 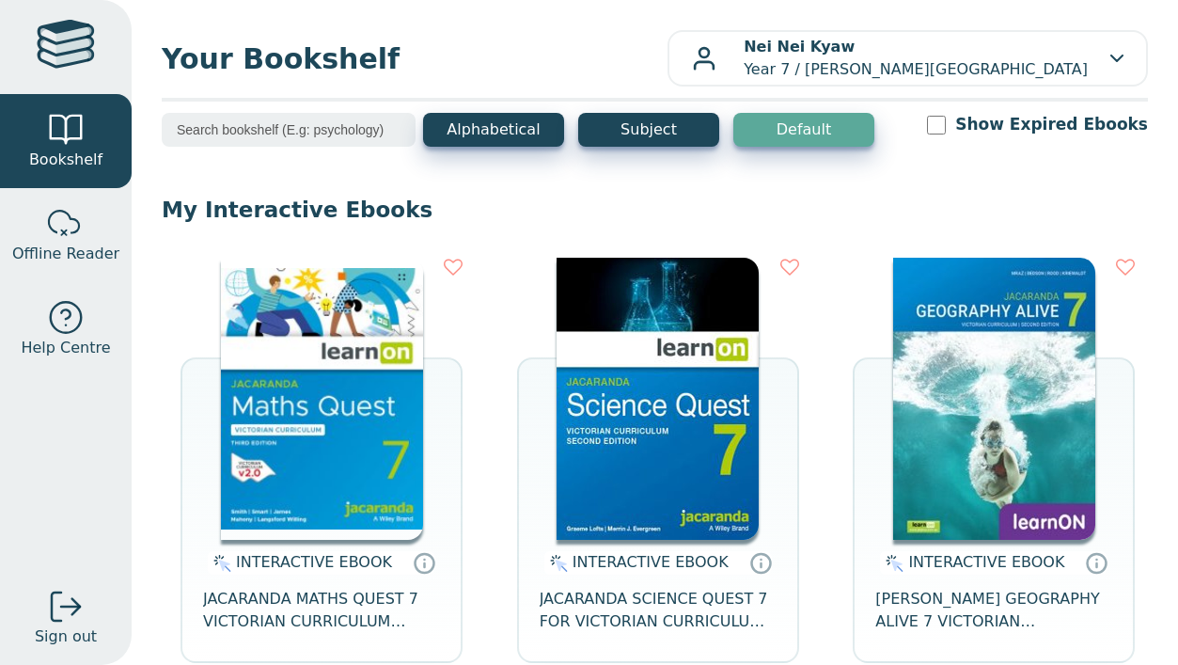 What do you see at coordinates (66, 637) in the screenshot?
I see `span: Sign out` at bounding box center [66, 637].